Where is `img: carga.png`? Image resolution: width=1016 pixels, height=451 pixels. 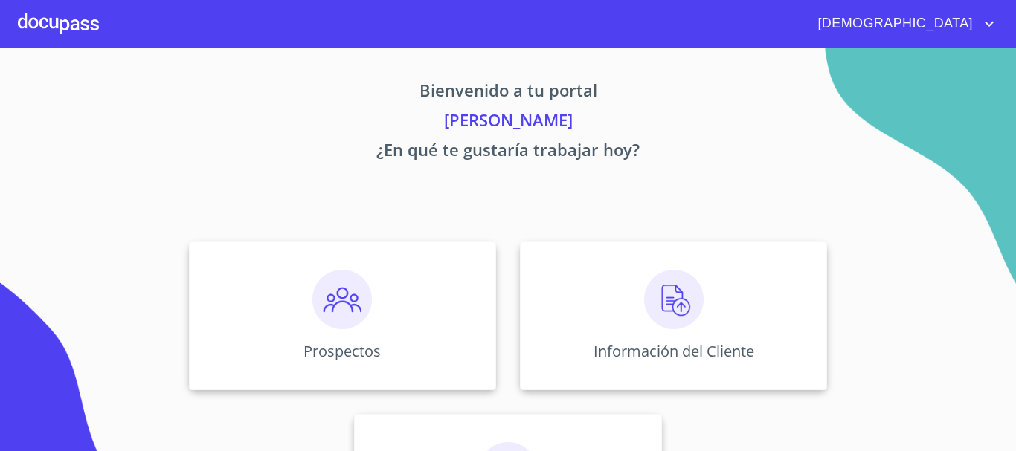 img: carga.png is located at coordinates (674, 300).